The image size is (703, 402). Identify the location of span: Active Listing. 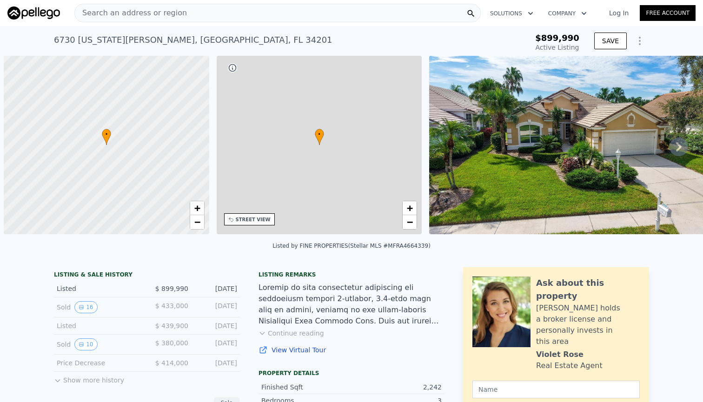
(558, 47).